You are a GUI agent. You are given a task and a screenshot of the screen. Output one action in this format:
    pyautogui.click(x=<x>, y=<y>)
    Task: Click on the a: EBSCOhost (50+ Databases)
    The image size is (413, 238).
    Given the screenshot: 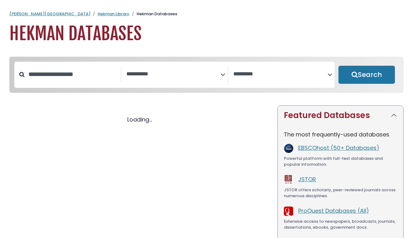 What is the action you would take?
    pyautogui.click(x=339, y=148)
    